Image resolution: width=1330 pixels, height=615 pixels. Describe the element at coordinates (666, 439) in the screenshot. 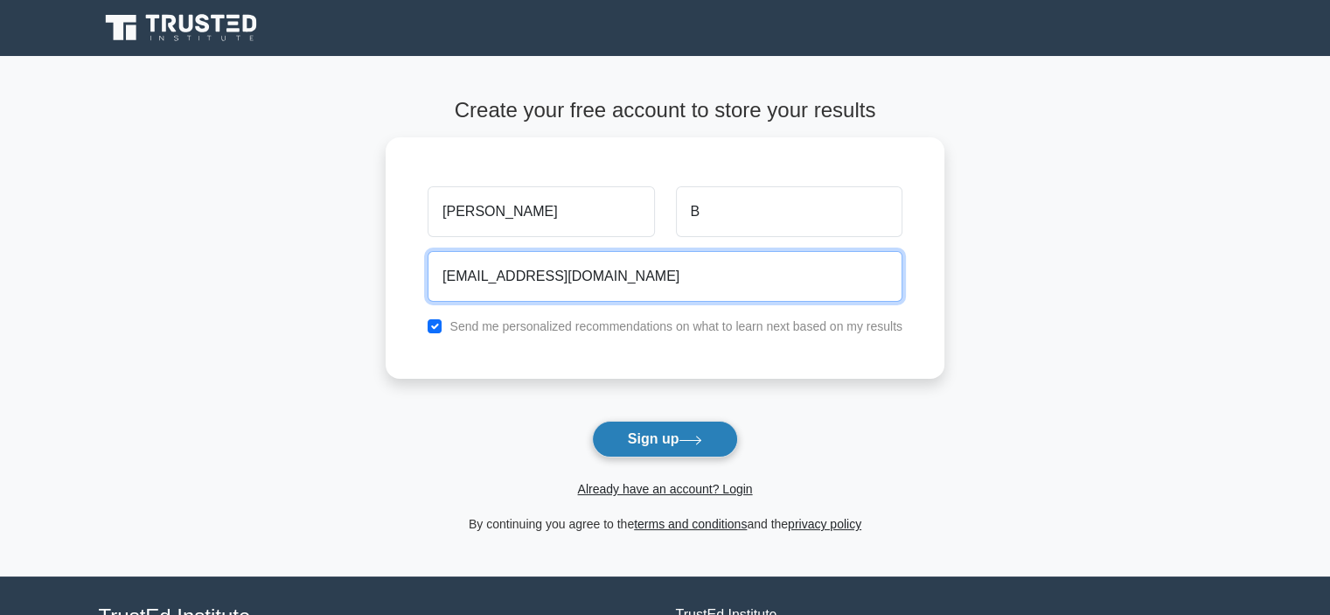

I see `button: Sign up` at that location.